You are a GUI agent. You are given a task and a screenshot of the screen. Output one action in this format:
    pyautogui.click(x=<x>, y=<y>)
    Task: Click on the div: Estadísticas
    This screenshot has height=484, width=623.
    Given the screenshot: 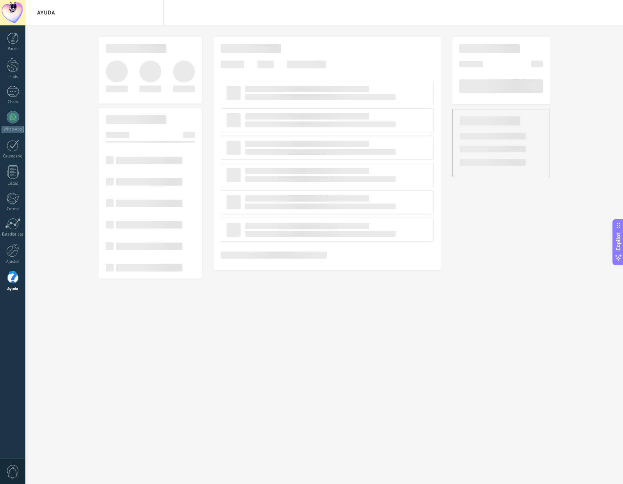 What is the action you would take?
    pyautogui.click(x=13, y=235)
    